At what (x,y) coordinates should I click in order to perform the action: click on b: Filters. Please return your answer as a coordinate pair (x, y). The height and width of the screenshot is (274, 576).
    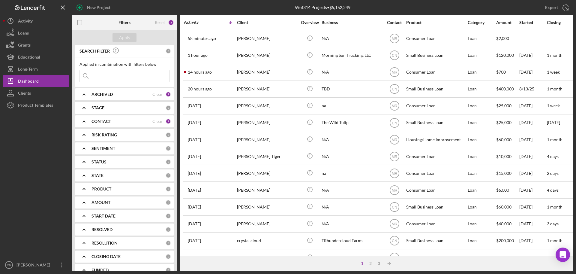
    Looking at the image, I should click on (125, 23).